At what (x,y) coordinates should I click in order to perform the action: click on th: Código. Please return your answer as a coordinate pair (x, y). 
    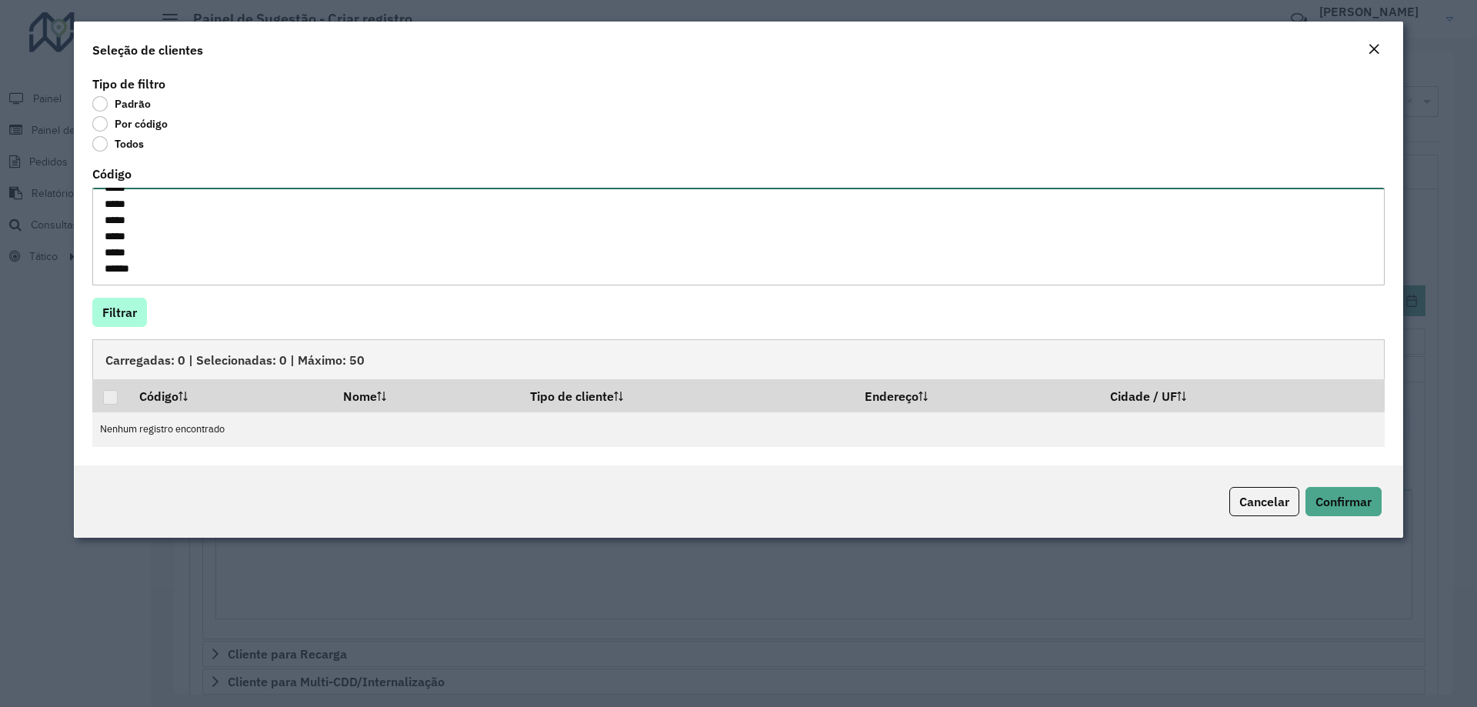
    Looking at the image, I should click on (230, 395).